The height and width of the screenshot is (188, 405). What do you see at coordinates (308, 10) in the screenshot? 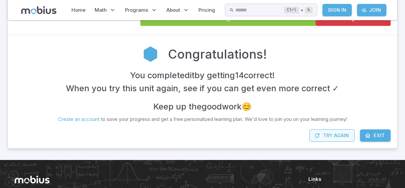
I see `kbd: k` at bounding box center [308, 10].